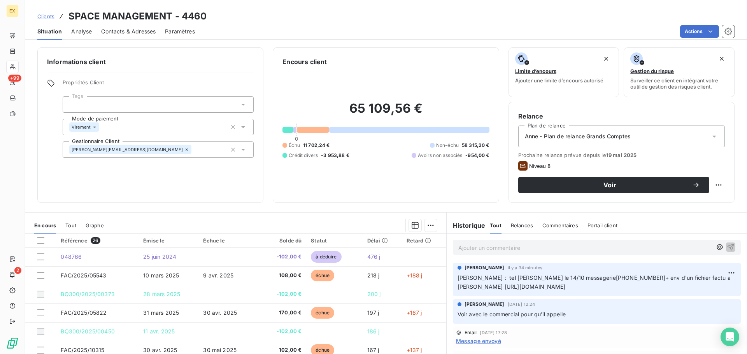  I want to click on span: 11 702,24 €, so click(316, 145).